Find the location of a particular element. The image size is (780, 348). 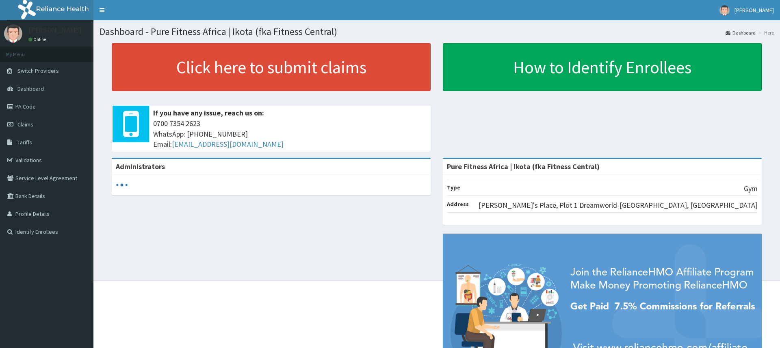

b: Type is located at coordinates (454, 187).